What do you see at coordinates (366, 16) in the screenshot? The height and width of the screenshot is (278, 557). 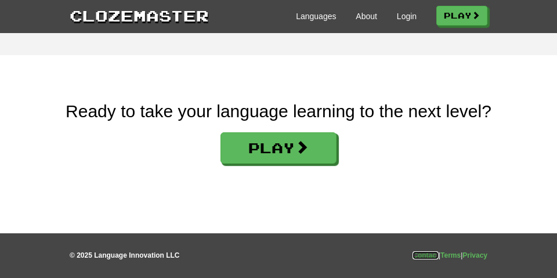 I see `a: About` at bounding box center [366, 16].